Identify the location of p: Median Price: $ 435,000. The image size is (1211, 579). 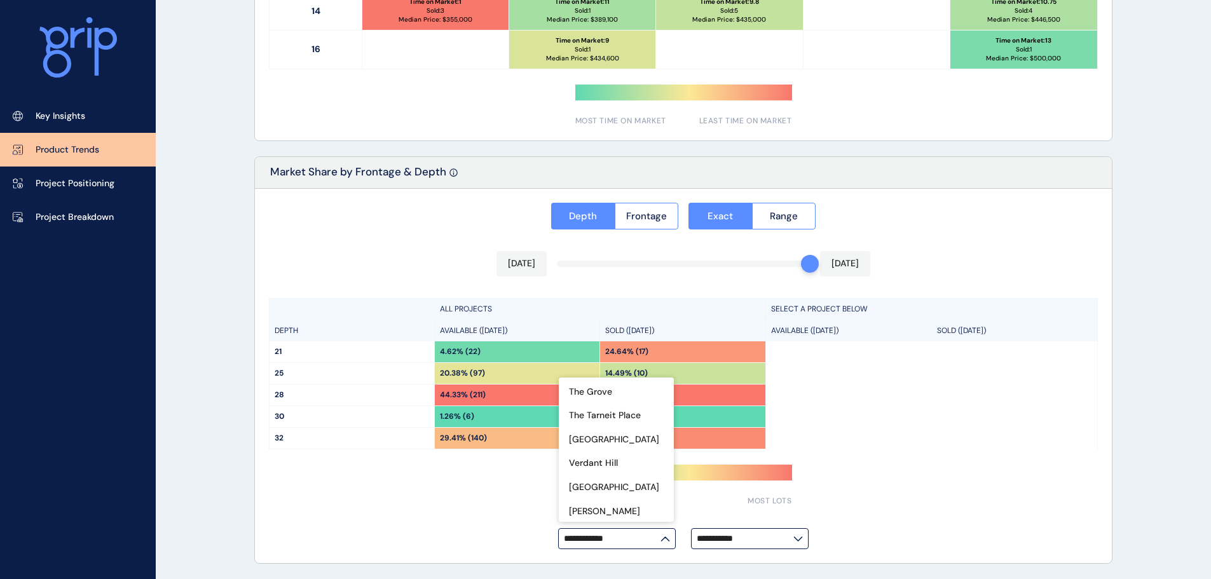
(729, 20).